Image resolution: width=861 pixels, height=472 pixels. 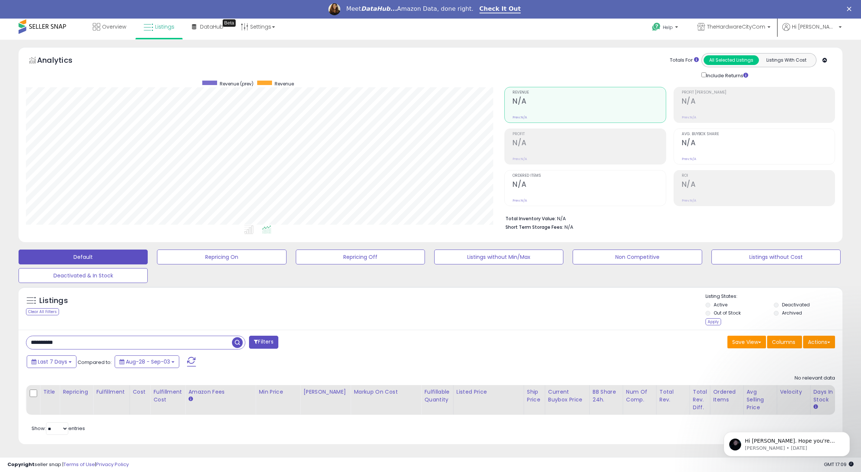 What do you see at coordinates (360, 257) in the screenshot?
I see `button: Repricing Off` at bounding box center [360, 257].